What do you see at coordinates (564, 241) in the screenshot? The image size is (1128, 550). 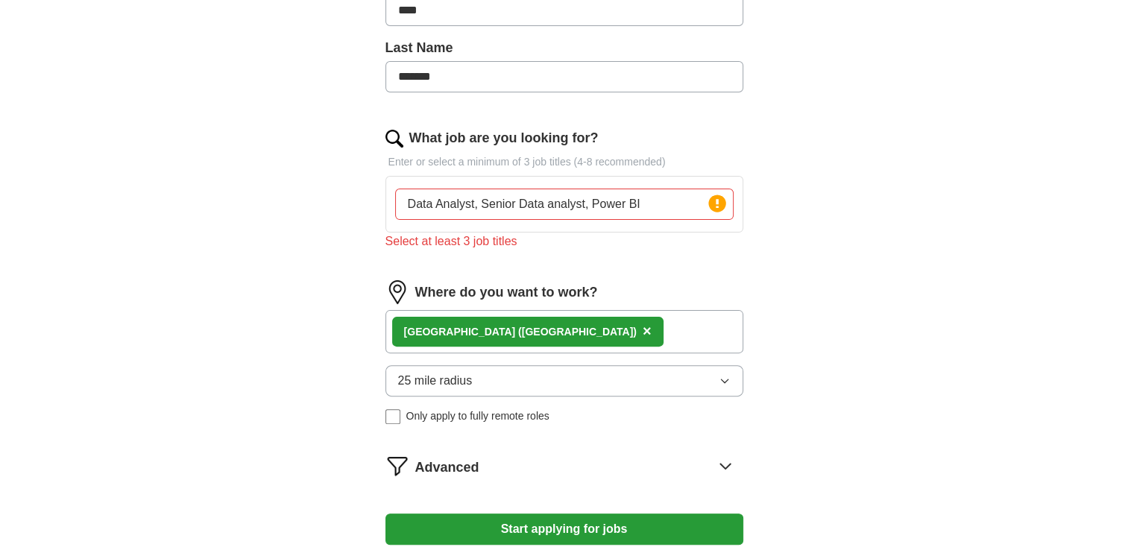 I see `div: Select at least 3 job titles` at bounding box center [564, 241].